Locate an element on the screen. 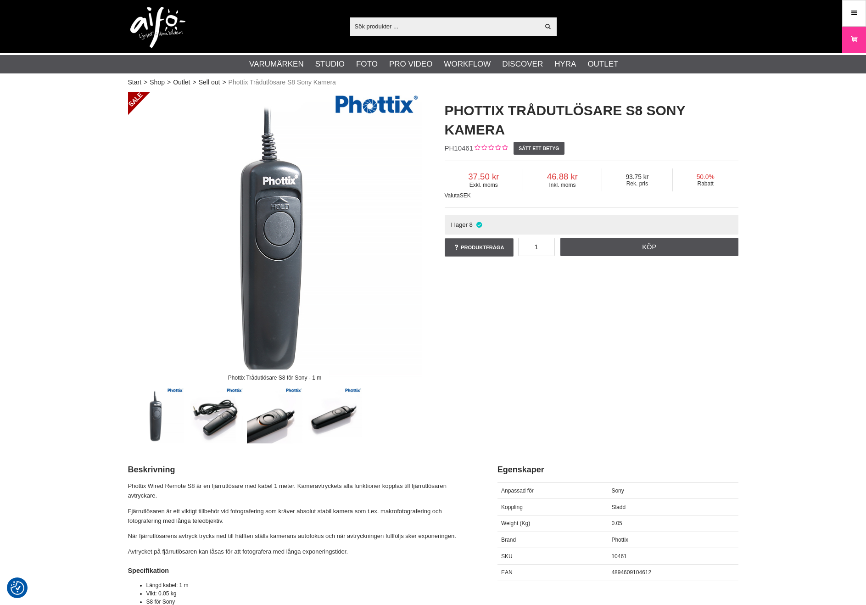  span: Phottix is located at coordinates (620, 540).